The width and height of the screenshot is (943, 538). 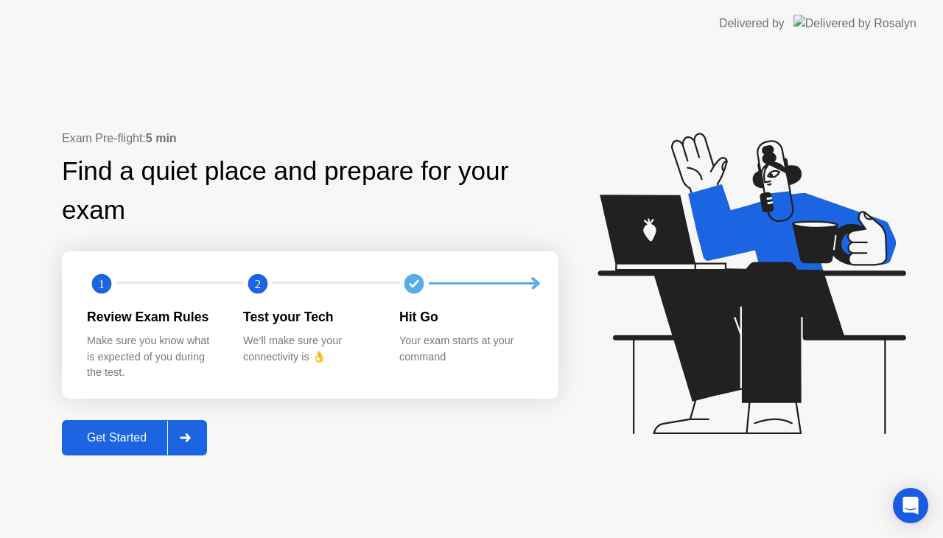 I want to click on div: Find a quiet place and prepare for your exam, so click(x=310, y=191).